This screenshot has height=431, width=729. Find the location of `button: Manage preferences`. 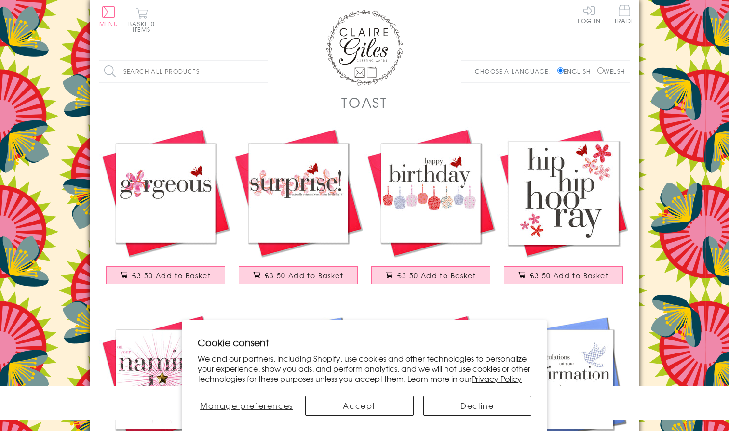

button: Manage preferences is located at coordinates (246, 406).